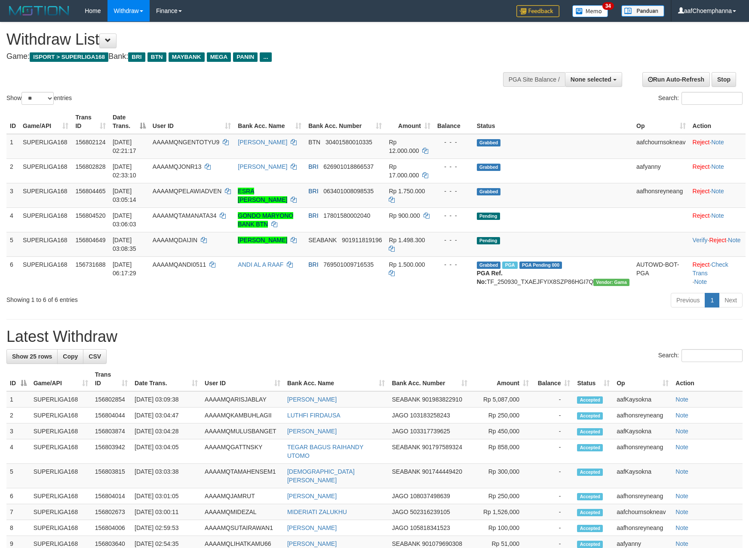 The image size is (749, 548). Describe the element at coordinates (18, 400) in the screenshot. I see `td: 1` at that location.